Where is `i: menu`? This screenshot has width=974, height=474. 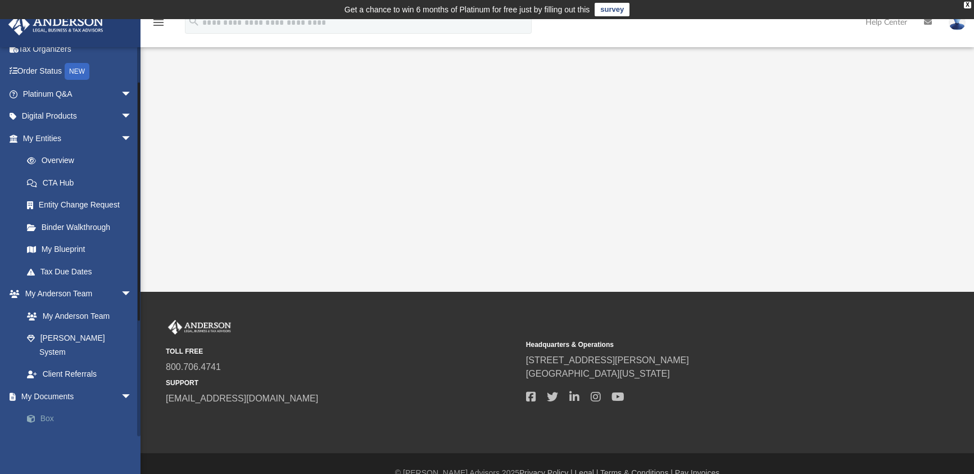
i: menu is located at coordinates (158, 22).